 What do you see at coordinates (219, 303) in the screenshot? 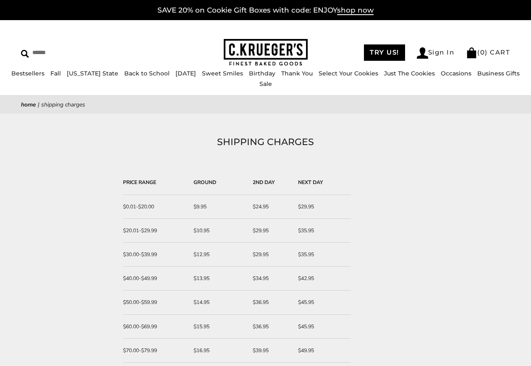
I see `td: $14.95` at bounding box center [219, 303].